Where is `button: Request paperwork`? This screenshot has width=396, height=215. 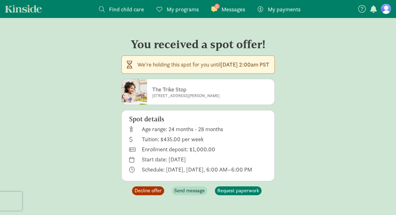 button: Request paperwork is located at coordinates (238, 191).